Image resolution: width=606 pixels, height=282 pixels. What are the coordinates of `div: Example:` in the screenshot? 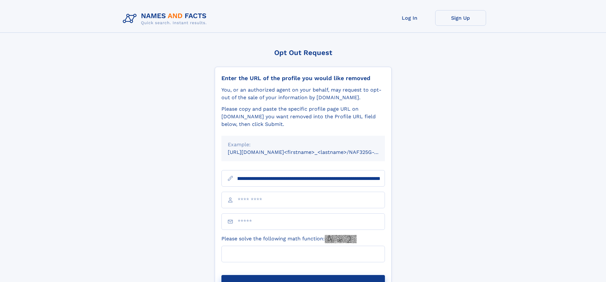 It's located at (303, 145).